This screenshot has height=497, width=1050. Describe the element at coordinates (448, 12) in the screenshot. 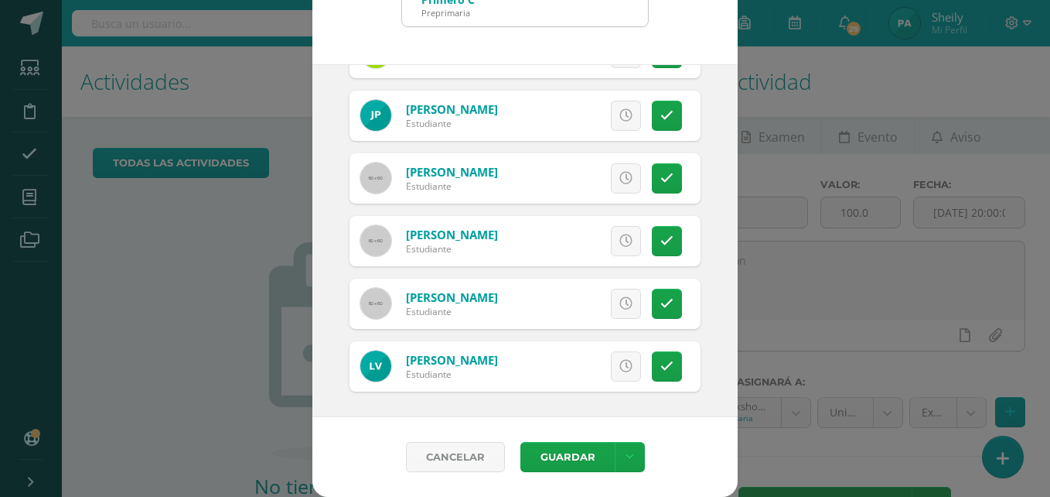

I see `div: Preprimaria` at that location.